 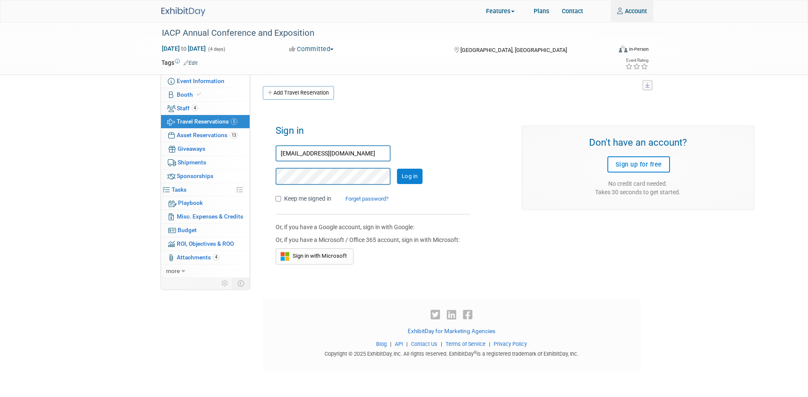 I want to click on span: Sponsorships, so click(x=195, y=176).